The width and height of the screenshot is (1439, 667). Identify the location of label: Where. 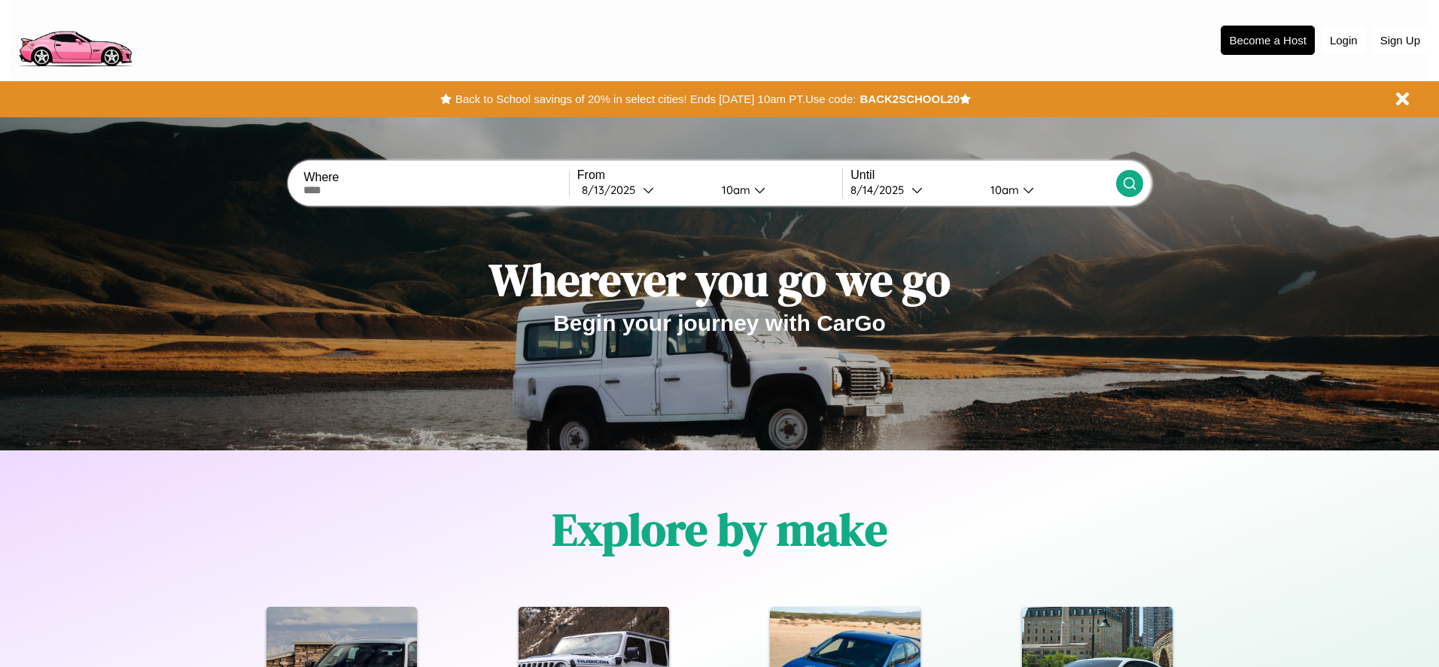
(436, 178).